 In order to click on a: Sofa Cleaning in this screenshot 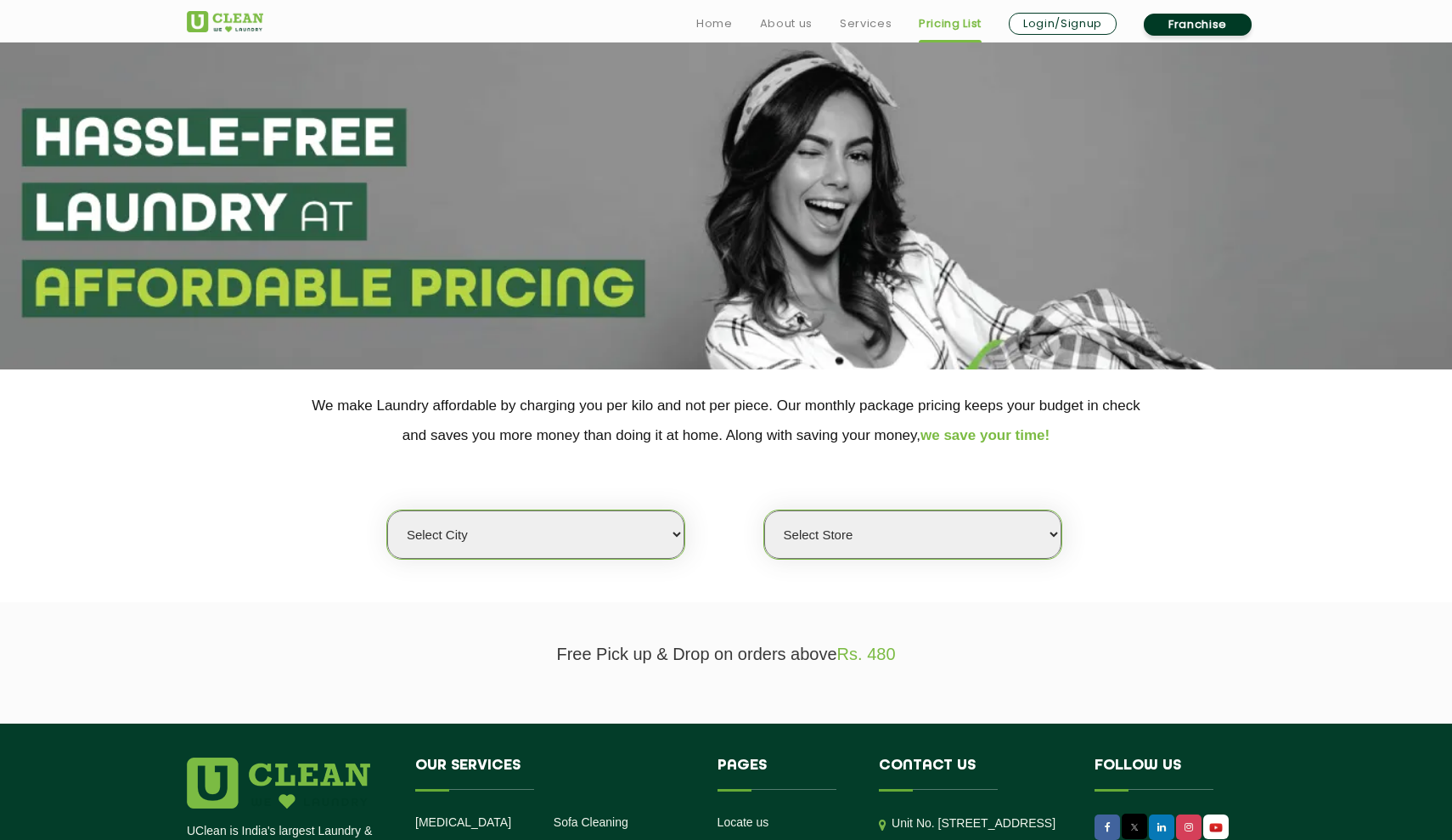, I will do `click(591, 822)`.